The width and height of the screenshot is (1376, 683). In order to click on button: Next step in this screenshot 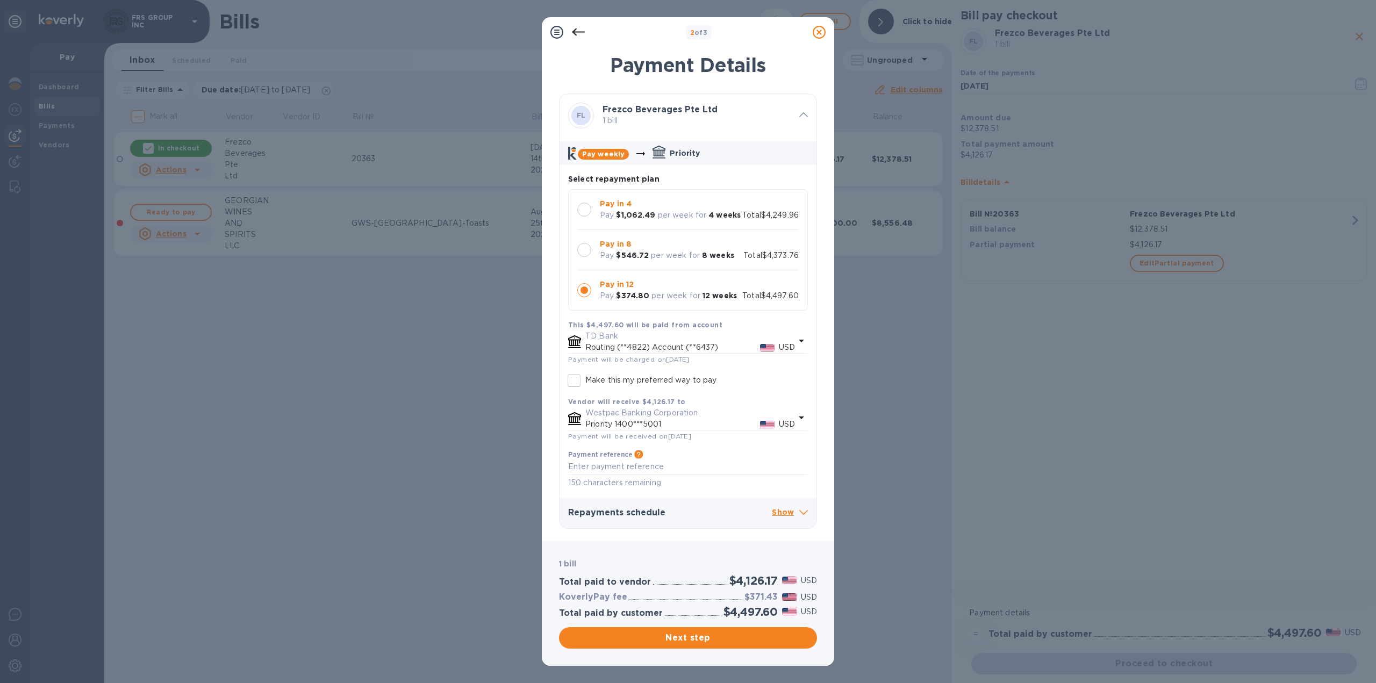, I will do `click(688, 638)`.